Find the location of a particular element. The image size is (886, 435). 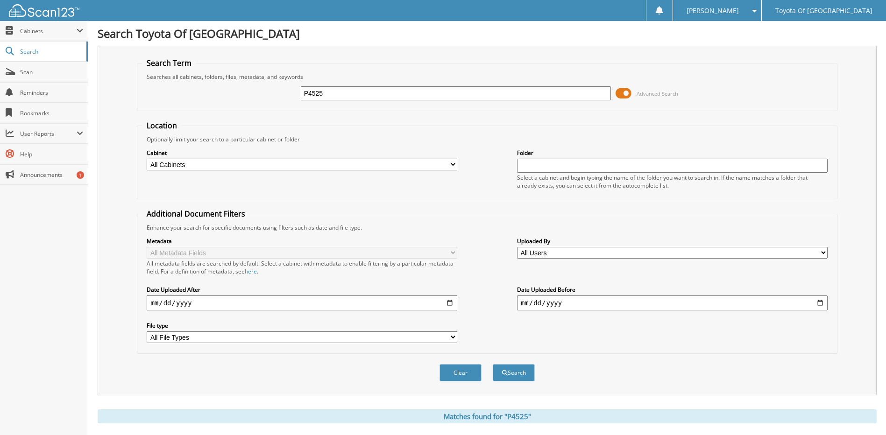

button: Clear is located at coordinates (461, 373).